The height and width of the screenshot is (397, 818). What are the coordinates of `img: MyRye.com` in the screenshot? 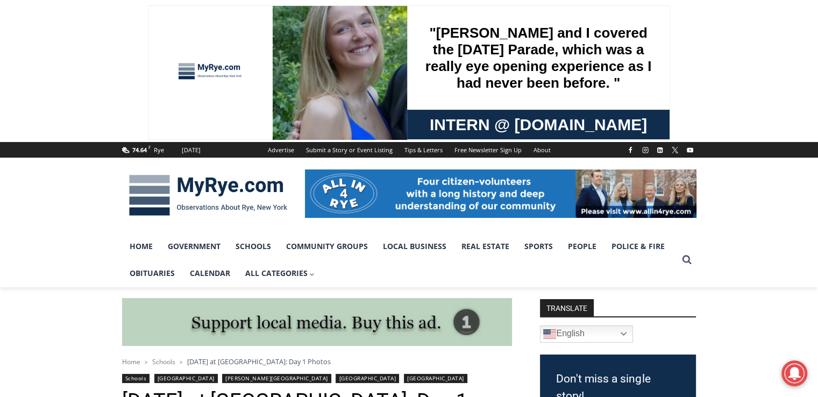 It's located at (208, 195).